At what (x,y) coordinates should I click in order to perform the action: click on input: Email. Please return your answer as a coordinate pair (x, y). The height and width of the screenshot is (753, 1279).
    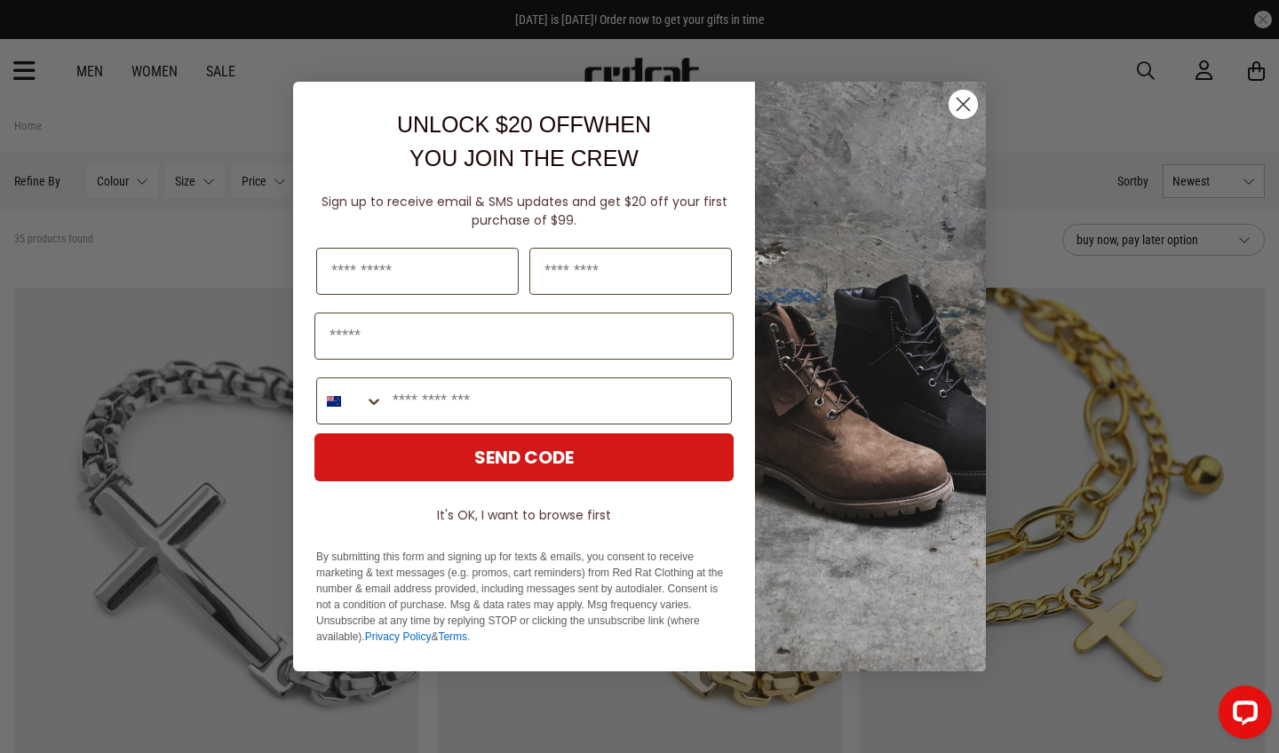
    Looking at the image, I should click on (524, 336).